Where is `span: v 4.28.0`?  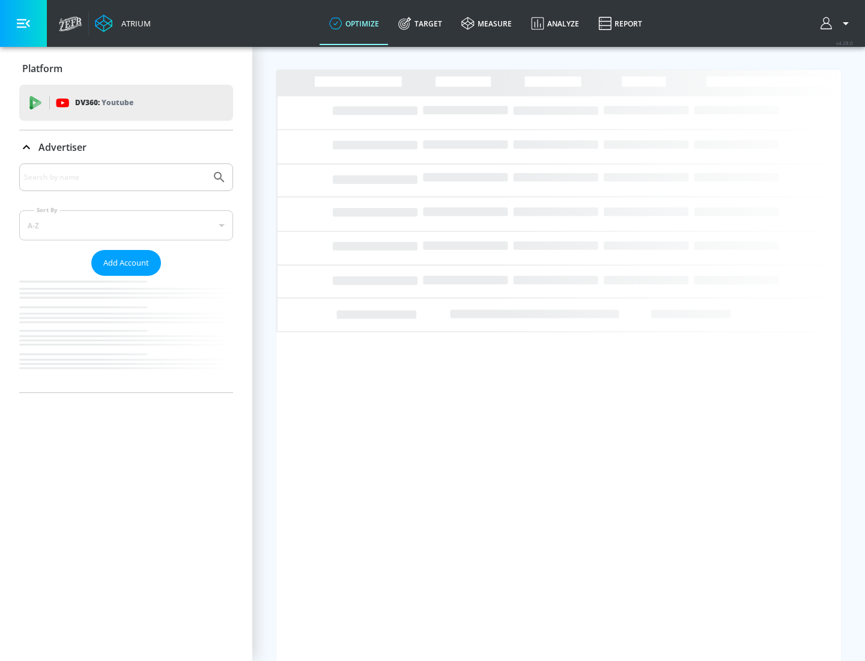
span: v 4.28.0 is located at coordinates (844, 43).